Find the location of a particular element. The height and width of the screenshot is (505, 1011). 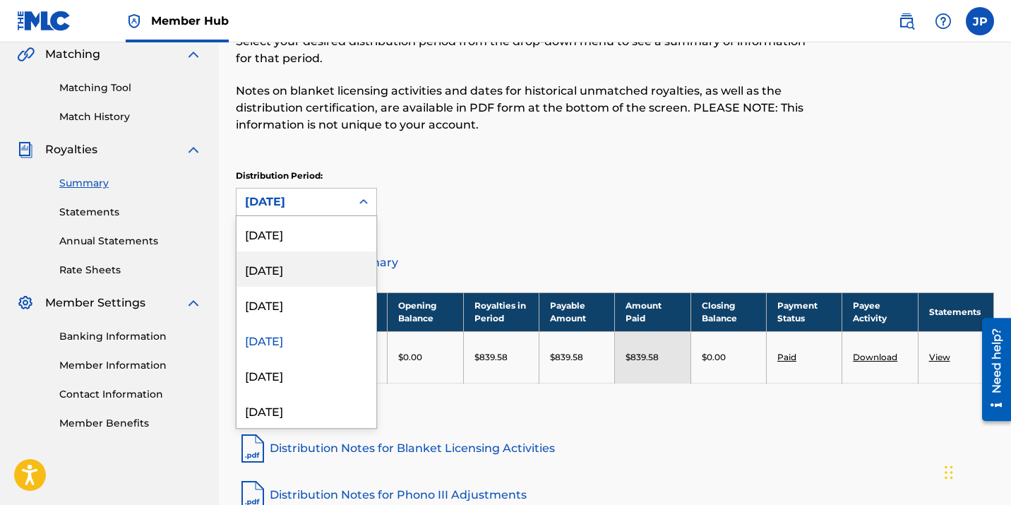

img: Matching is located at coordinates (25, 54).